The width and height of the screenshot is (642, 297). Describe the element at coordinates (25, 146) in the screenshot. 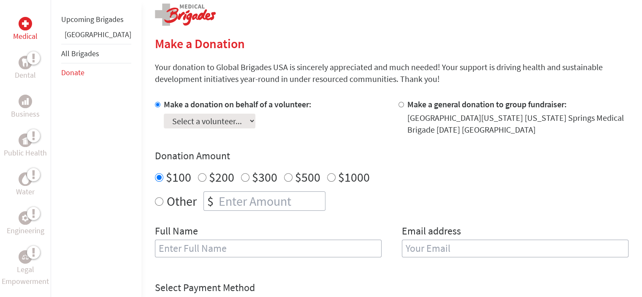

I see `a: Public HealthPublic Health` at that location.